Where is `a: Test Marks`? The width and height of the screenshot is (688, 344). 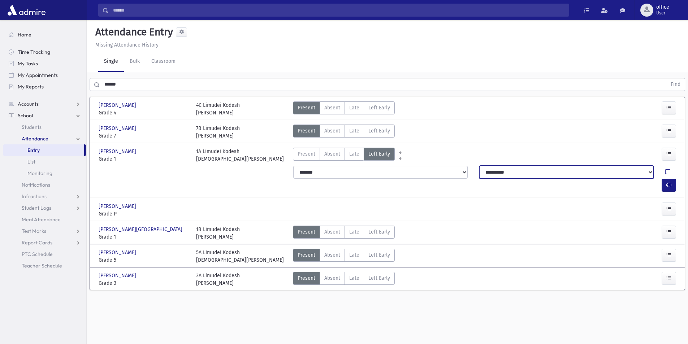 a: Test Marks is located at coordinates (44, 231).